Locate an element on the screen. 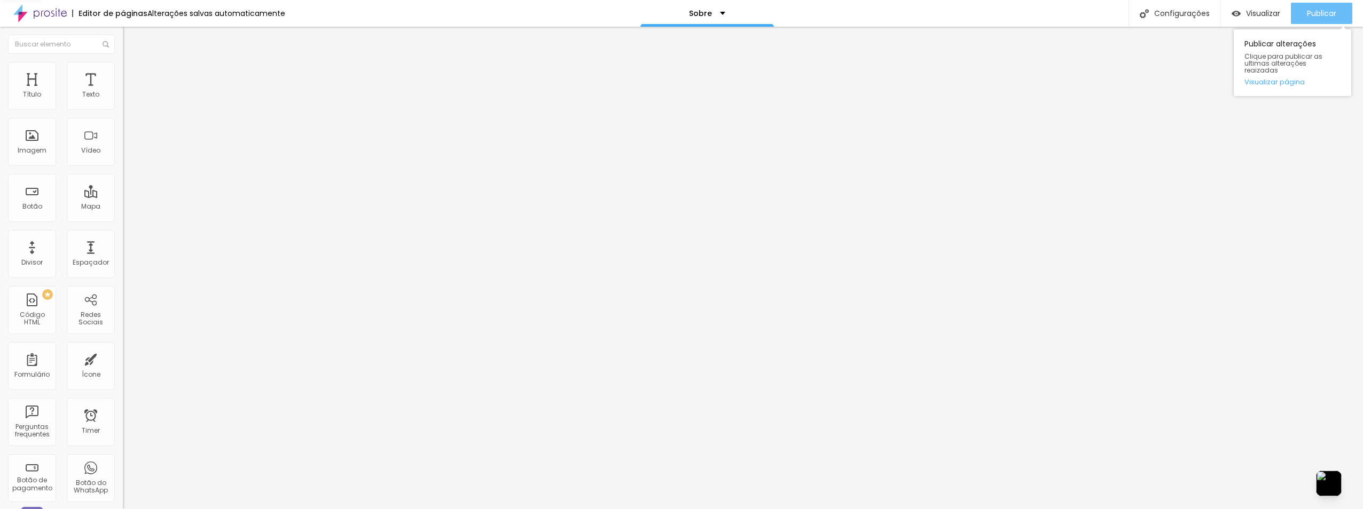 The image size is (1363, 509). div: Publicar alterações is located at coordinates (1292, 62).